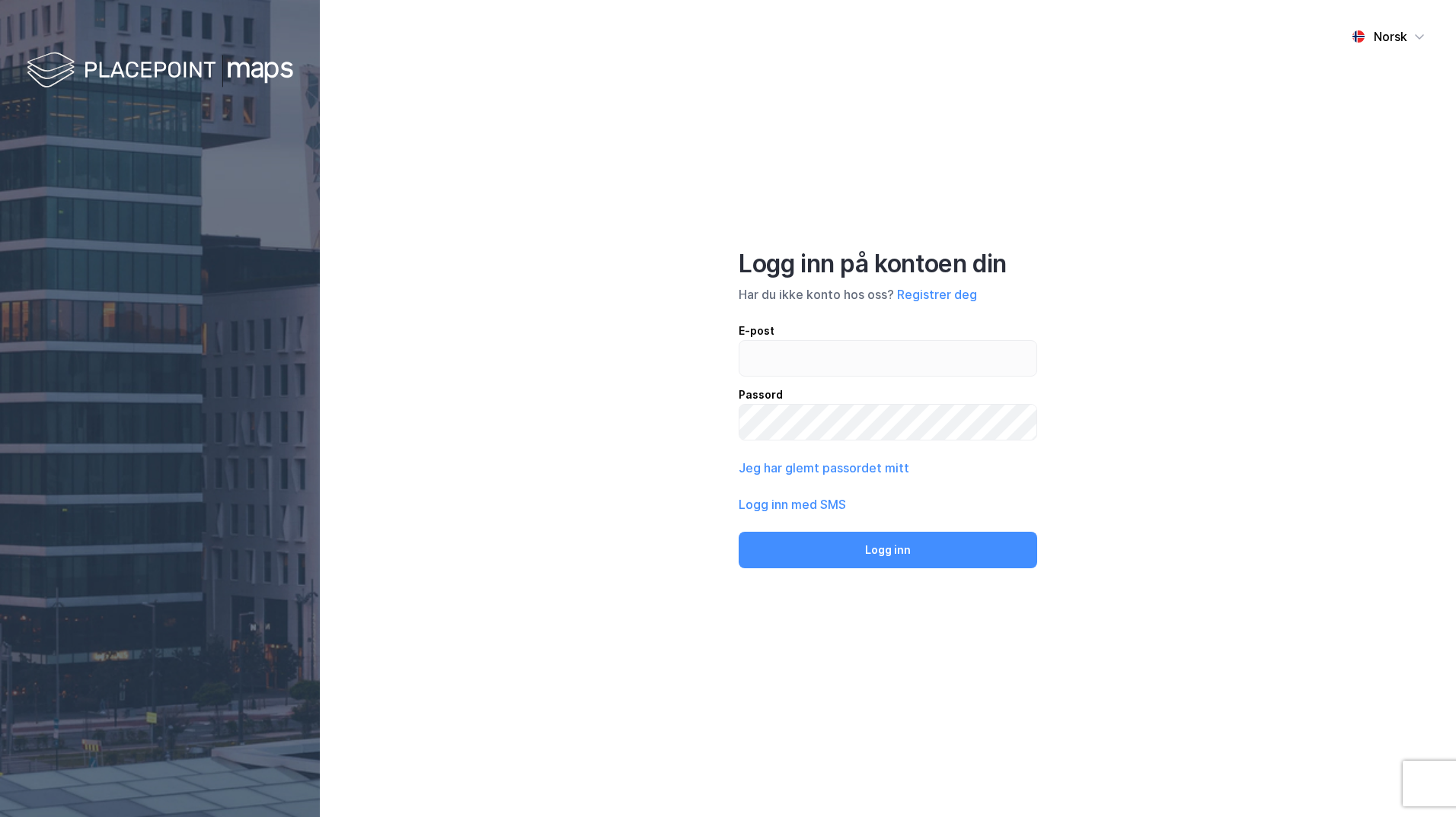  What do you see at coordinates (824, 468) in the screenshot?
I see `button: Jeg har glemt passordet mitt` at bounding box center [824, 468].